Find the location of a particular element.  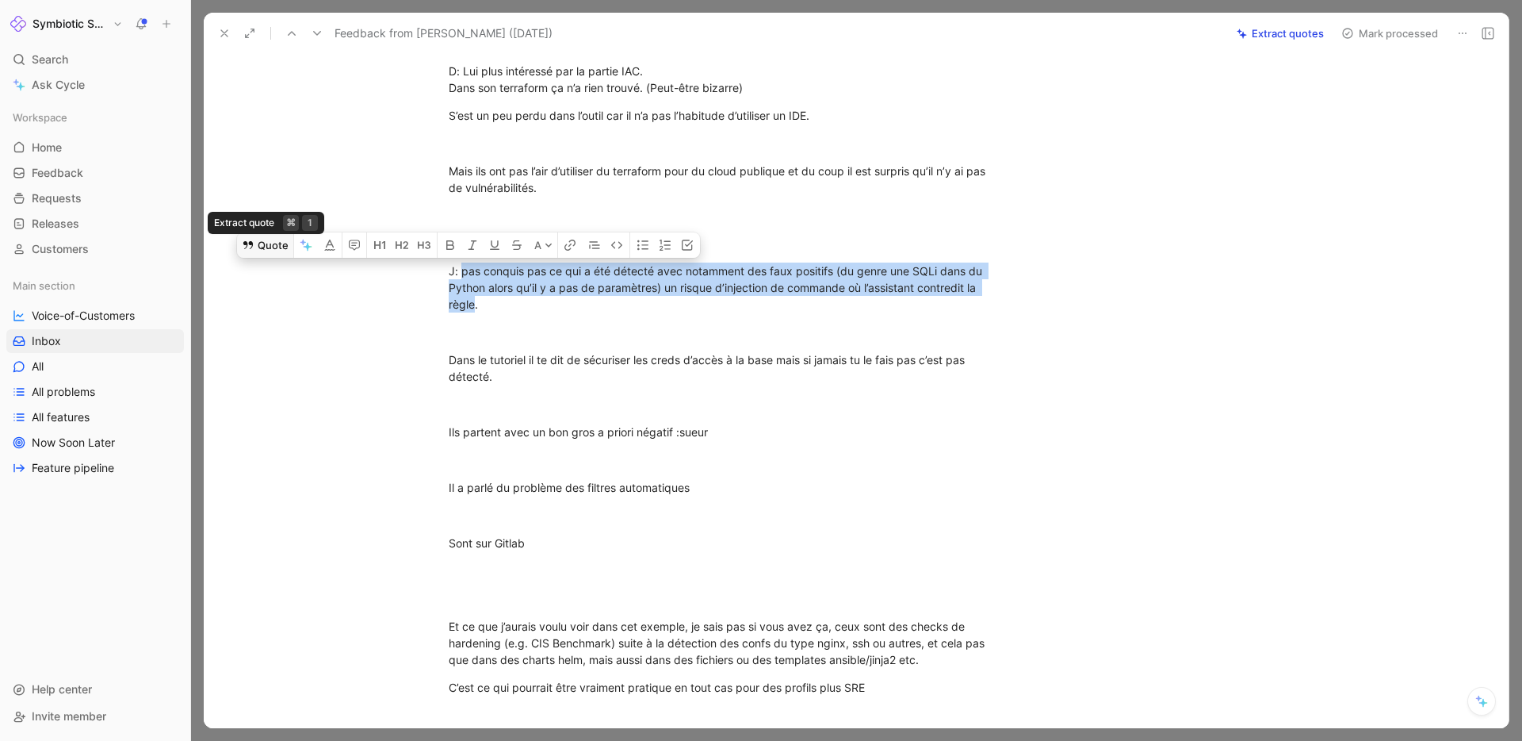

h1: Symbiotic Security is located at coordinates (69, 24).